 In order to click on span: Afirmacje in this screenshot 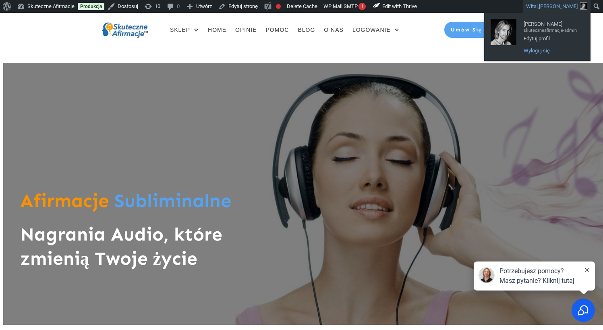, I will do `click(64, 201)`.